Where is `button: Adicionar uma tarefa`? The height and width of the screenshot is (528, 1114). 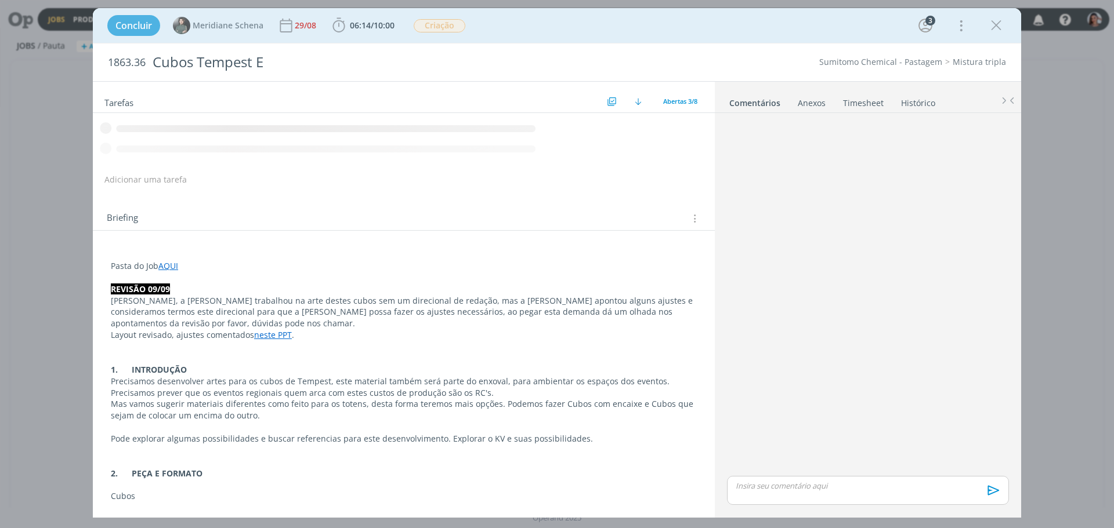 button: Adicionar uma tarefa is located at coordinates (146, 180).